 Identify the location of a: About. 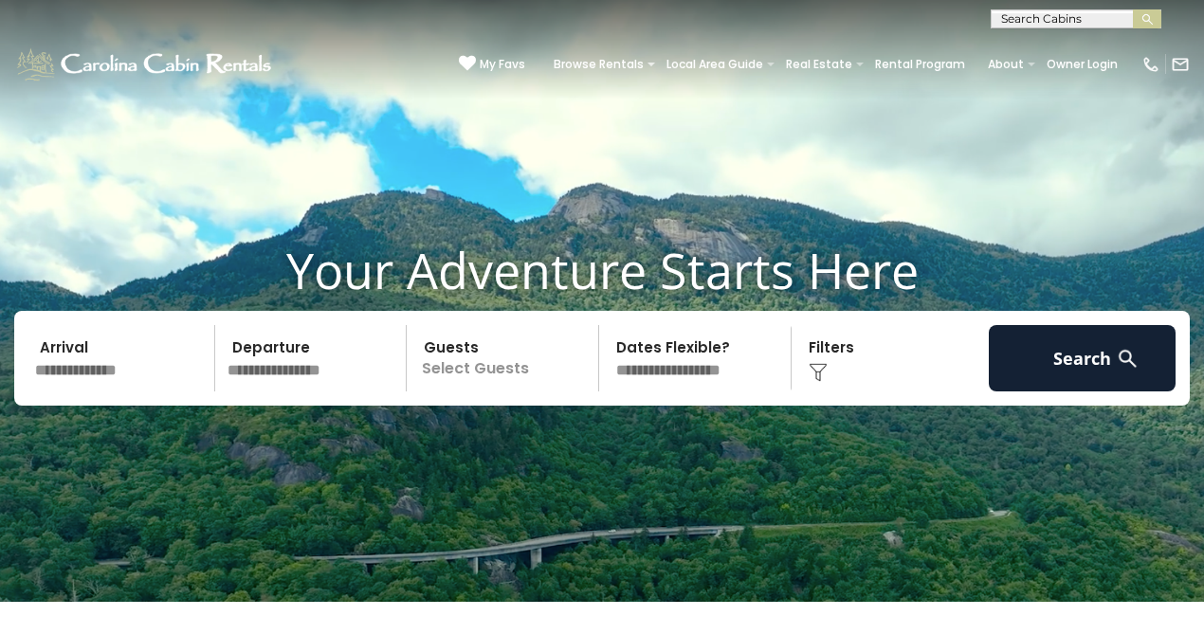
(1006, 64).